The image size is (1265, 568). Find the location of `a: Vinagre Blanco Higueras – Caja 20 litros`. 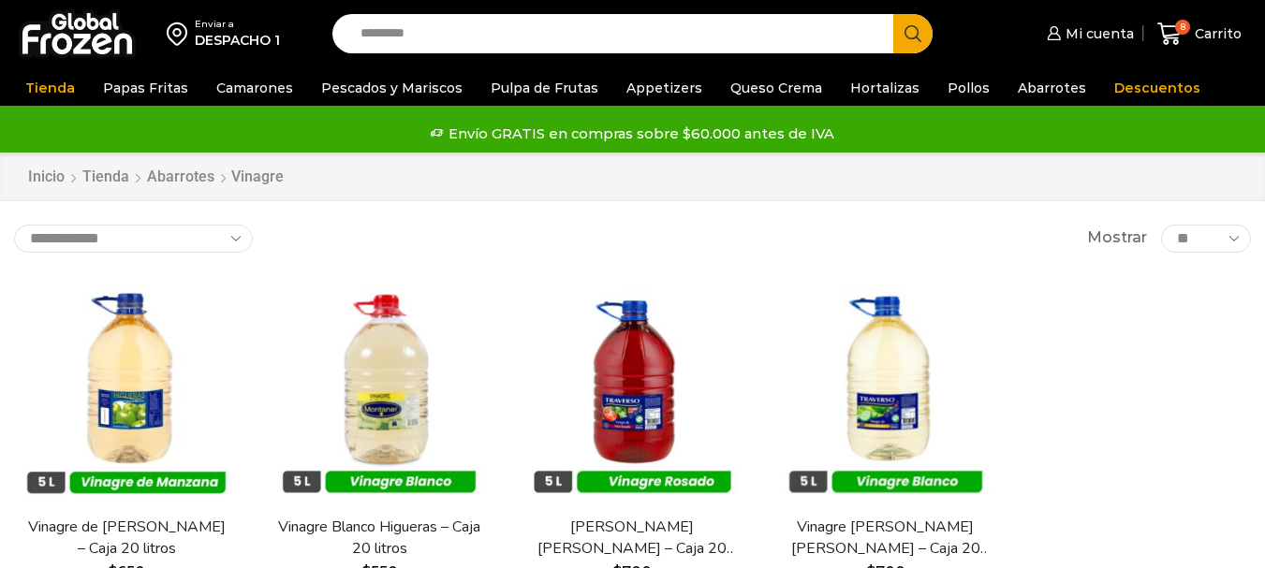

a: Vinagre Blanco Higueras – Caja 20 litros is located at coordinates (379, 538).